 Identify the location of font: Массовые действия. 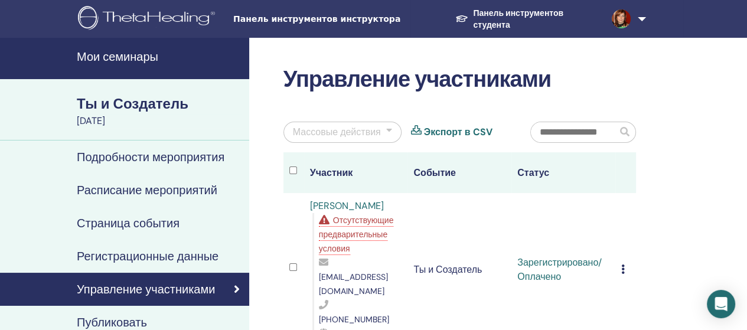
(337, 132).